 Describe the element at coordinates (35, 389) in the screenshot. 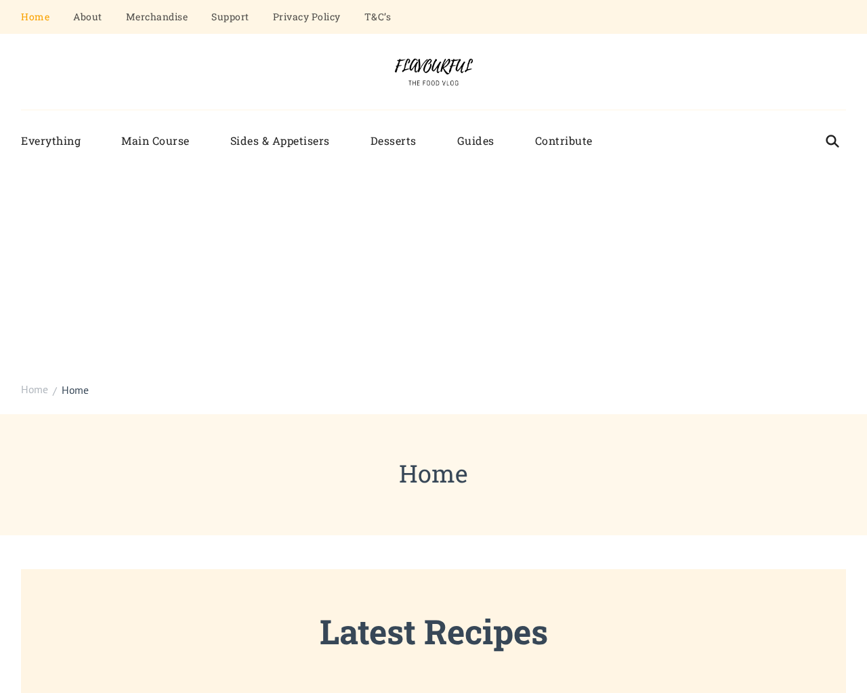

I see `span: Home` at that location.